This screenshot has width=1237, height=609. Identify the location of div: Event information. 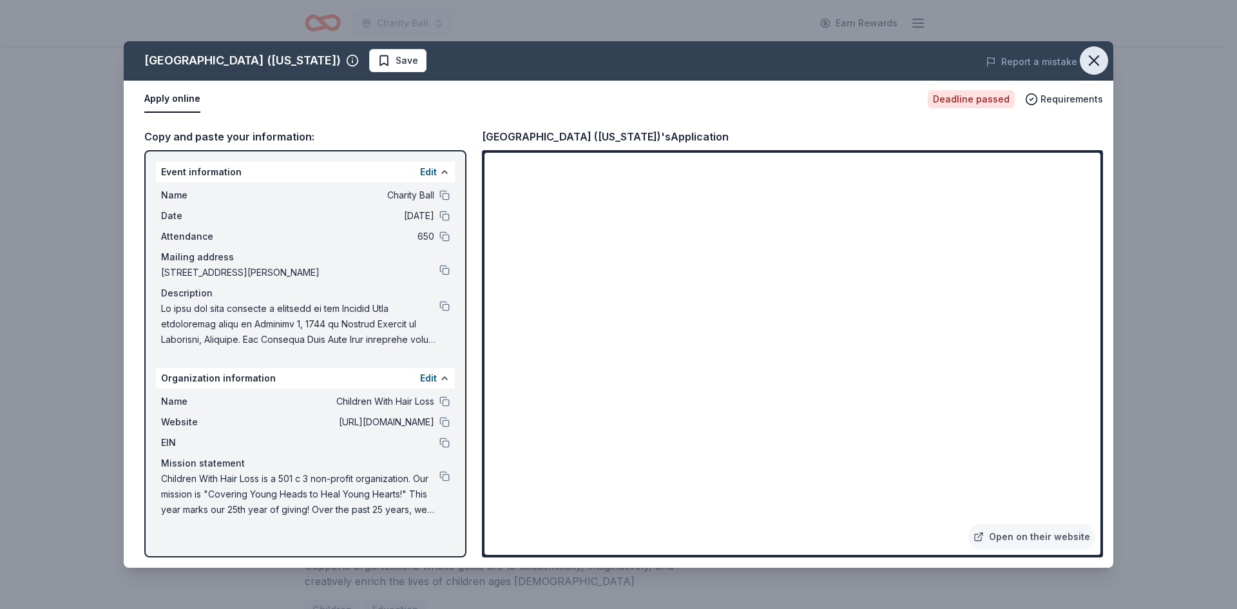
(305, 172).